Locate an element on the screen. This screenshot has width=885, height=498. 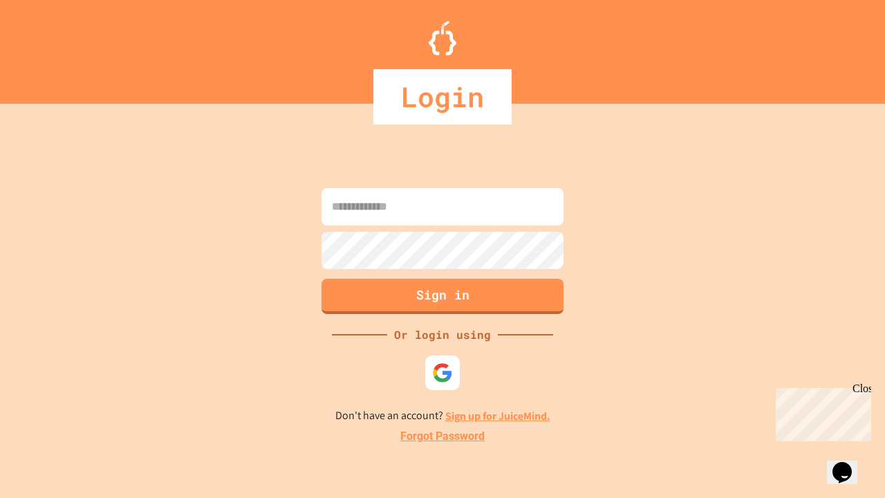
a: Forgot Password is located at coordinates (443, 436).